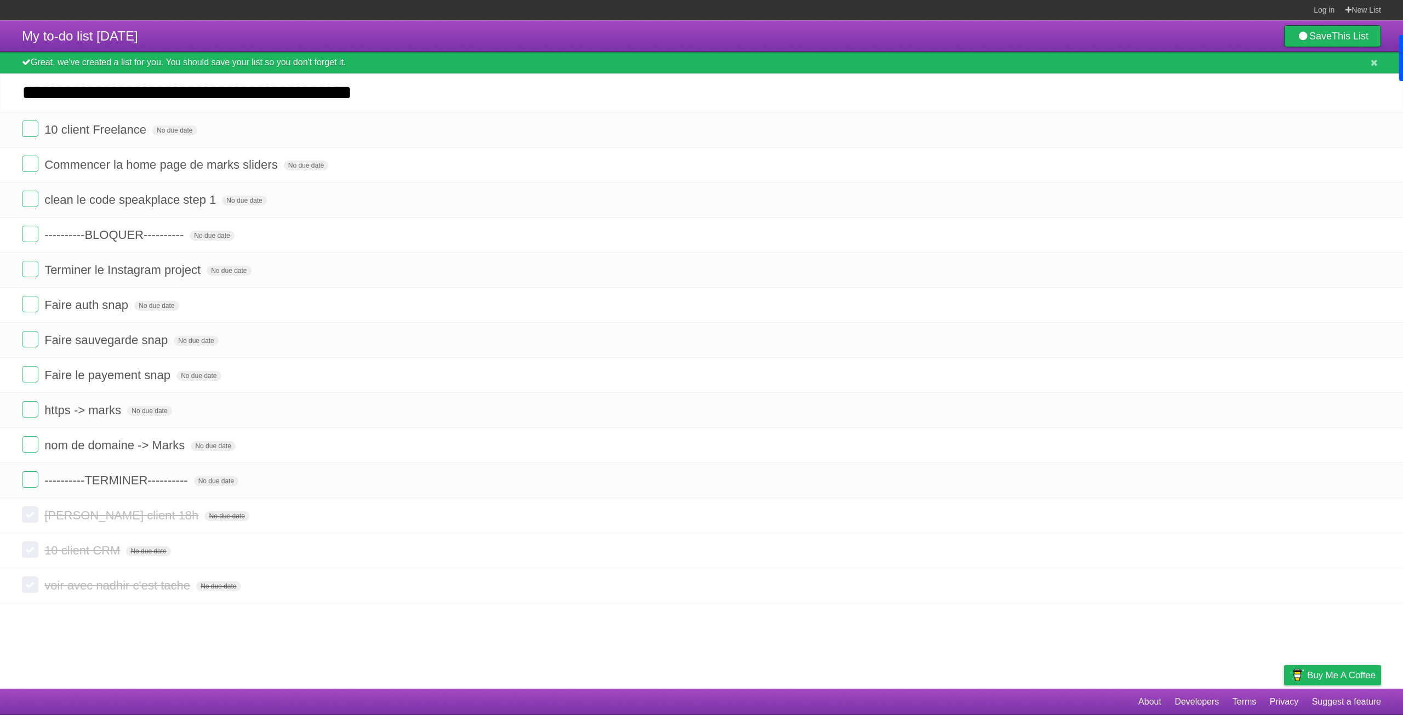 This screenshot has height=715, width=1403. I want to click on span: ----------TERMINER----------, so click(117, 480).